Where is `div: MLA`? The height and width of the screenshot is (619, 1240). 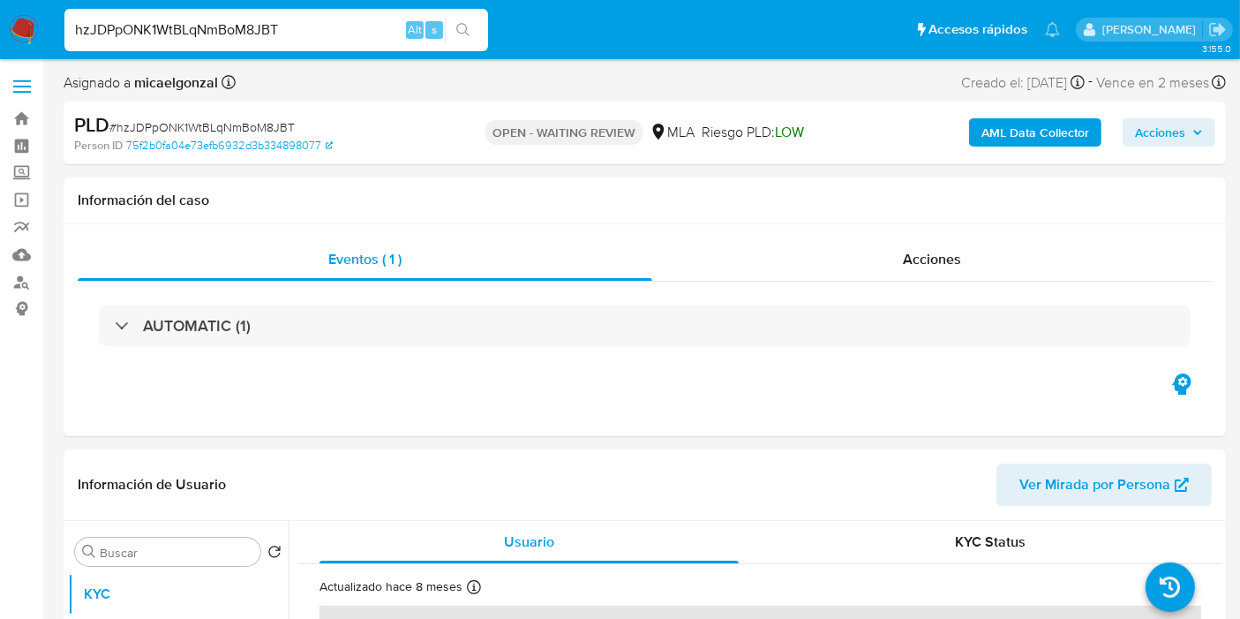
div: MLA is located at coordinates (672, 132).